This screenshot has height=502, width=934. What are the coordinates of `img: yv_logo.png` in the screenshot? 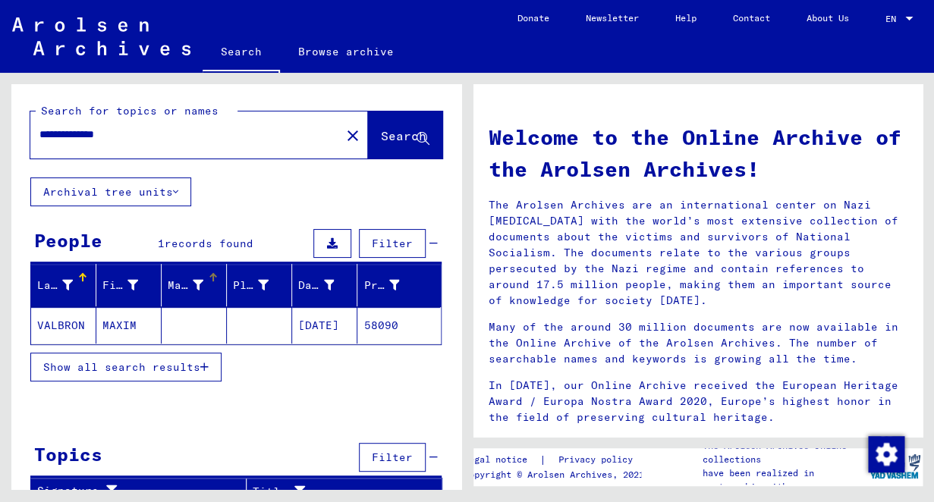 It's located at (895, 467).